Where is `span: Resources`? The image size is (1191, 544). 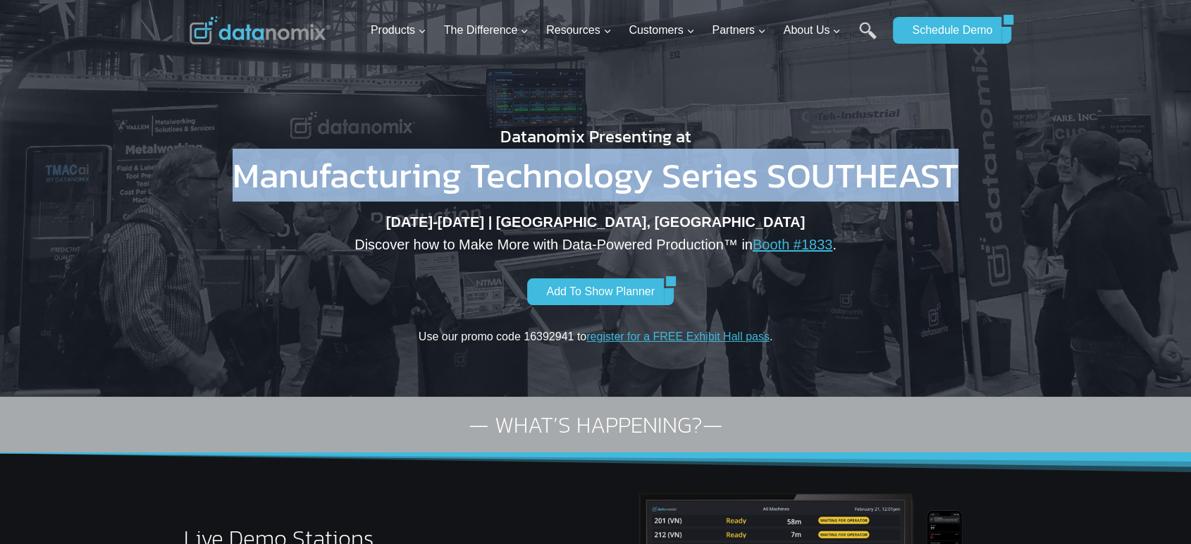
span: Resources is located at coordinates (578, 30).